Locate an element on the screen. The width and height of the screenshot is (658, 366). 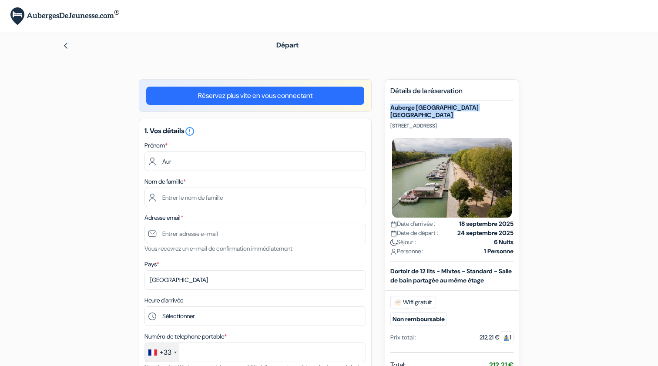
label: Heure d'arrivée is located at coordinates (164, 300).